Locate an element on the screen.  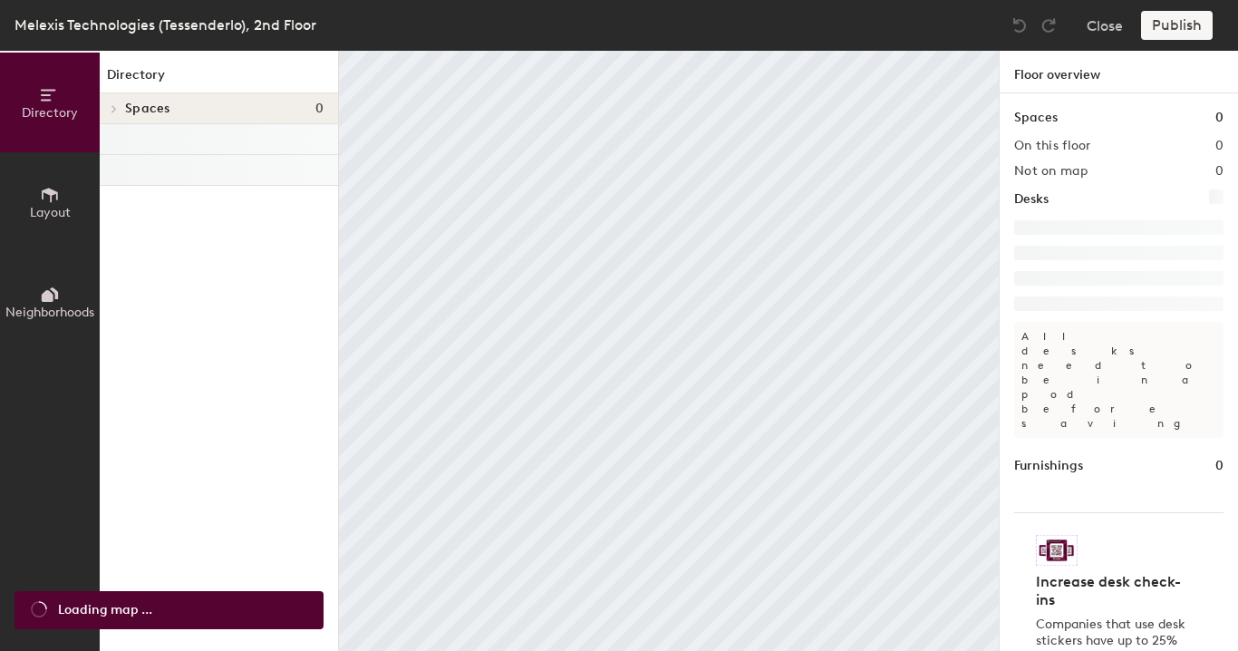
h1: Spaces is located at coordinates (1036, 118).